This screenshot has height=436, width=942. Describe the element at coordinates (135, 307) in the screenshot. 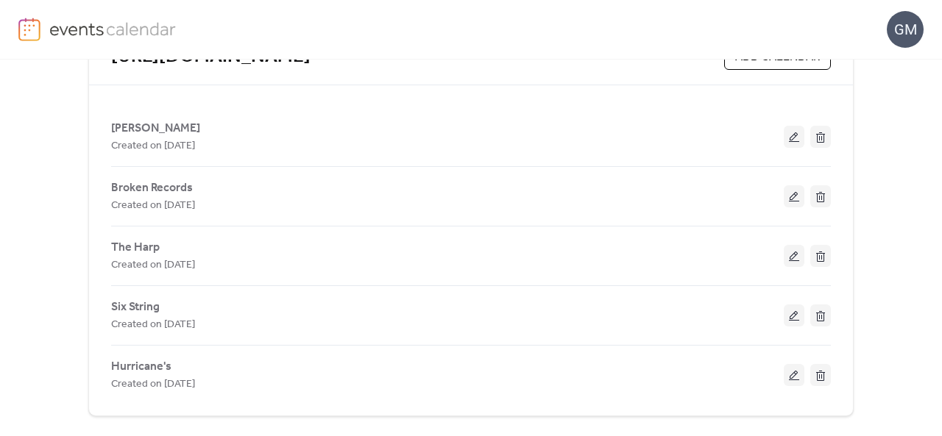

I see `a: Six String` at that location.